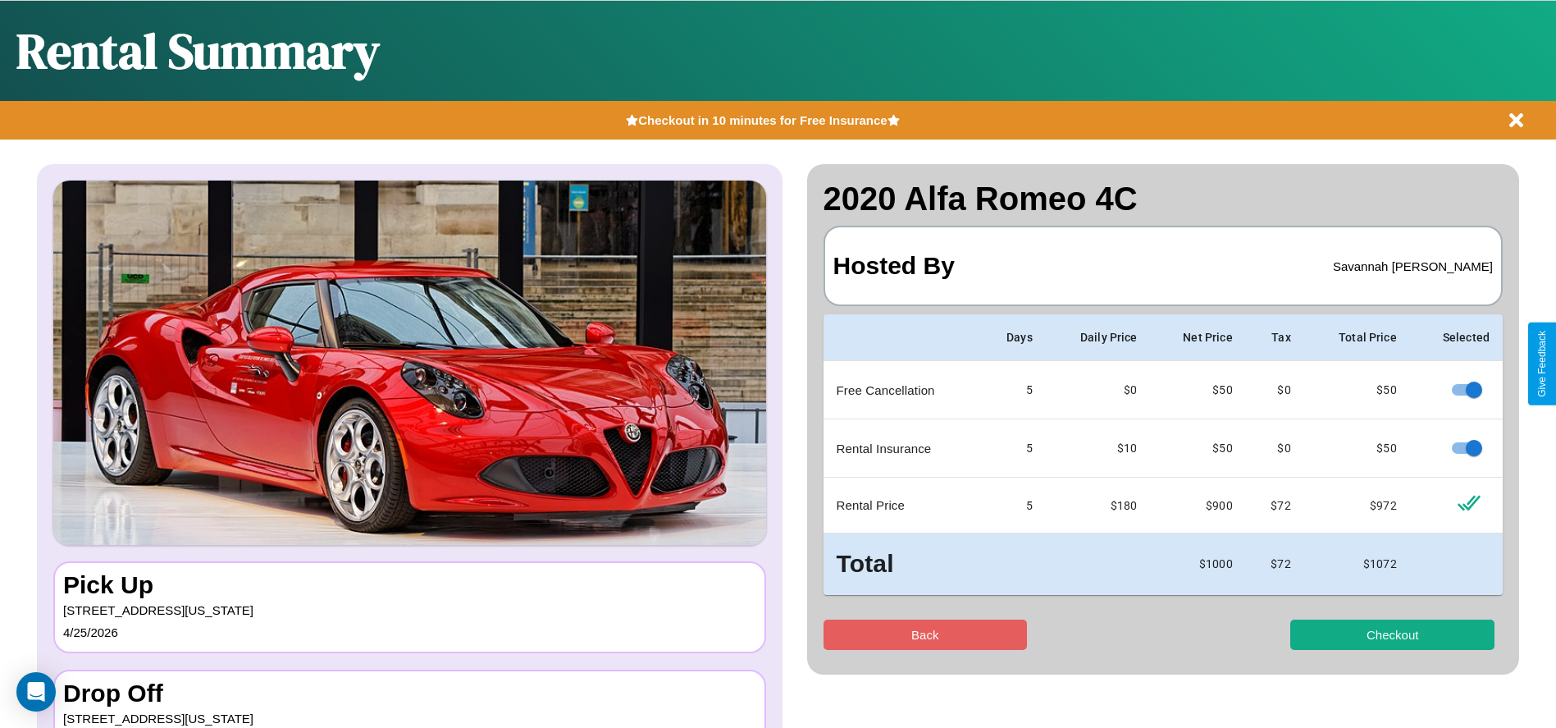 This screenshot has height=728, width=1556. What do you see at coordinates (1163, 199) in the screenshot?
I see `h2: 2020 Alfa Romeo 4C` at bounding box center [1163, 199].